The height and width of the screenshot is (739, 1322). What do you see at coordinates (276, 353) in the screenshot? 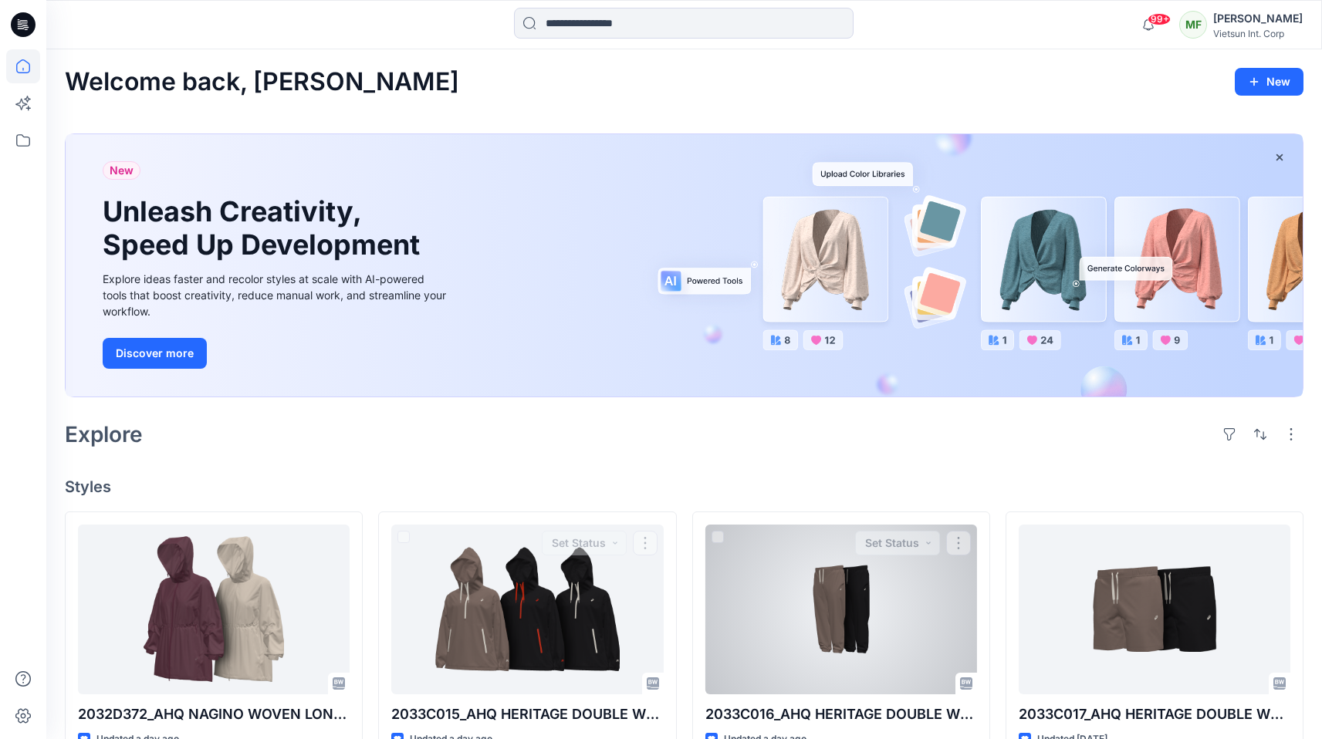
I see `a: Discover more` at bounding box center [276, 353].